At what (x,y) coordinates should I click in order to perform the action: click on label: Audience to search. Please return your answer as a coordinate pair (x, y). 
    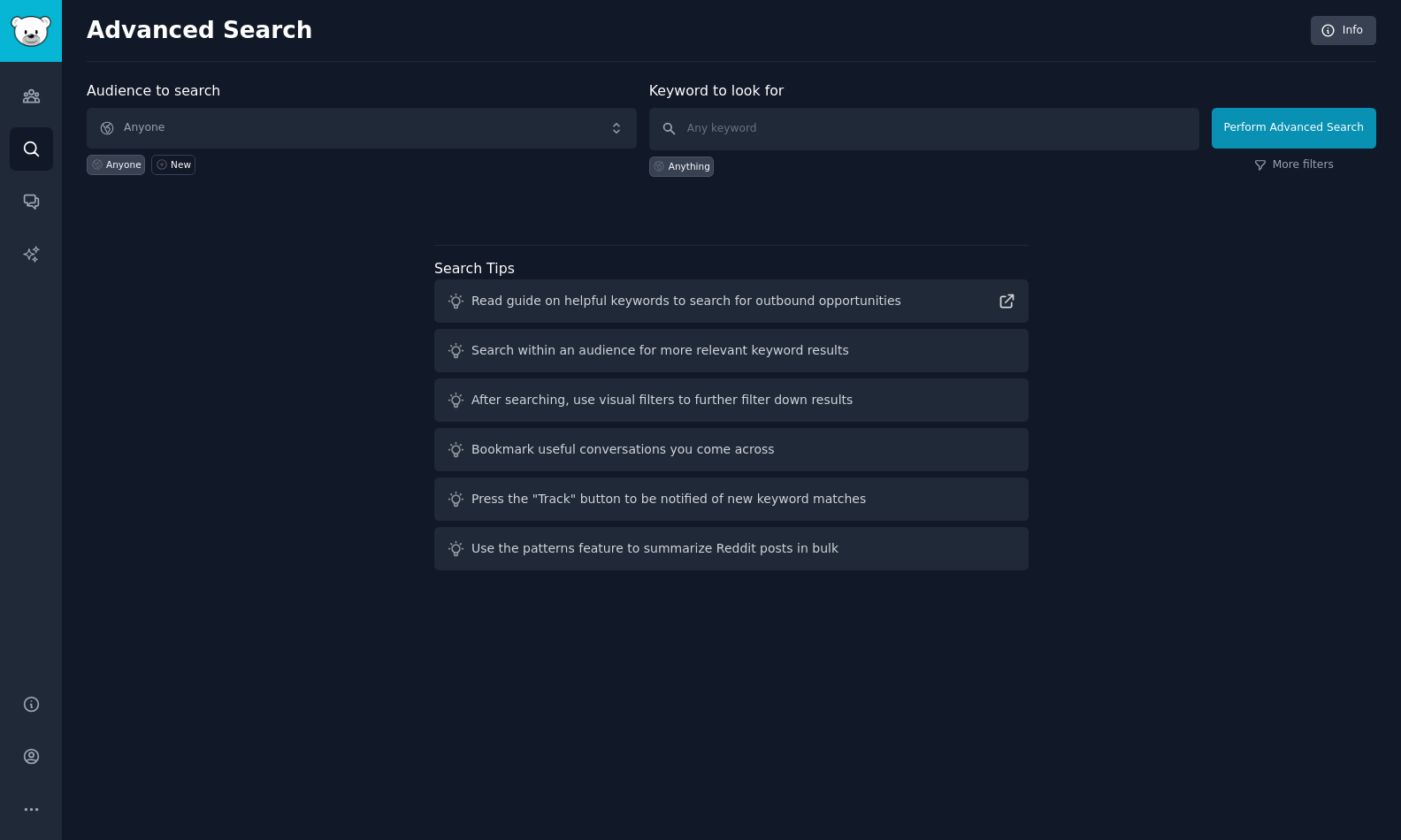
    Looking at the image, I should click on (153, 90).